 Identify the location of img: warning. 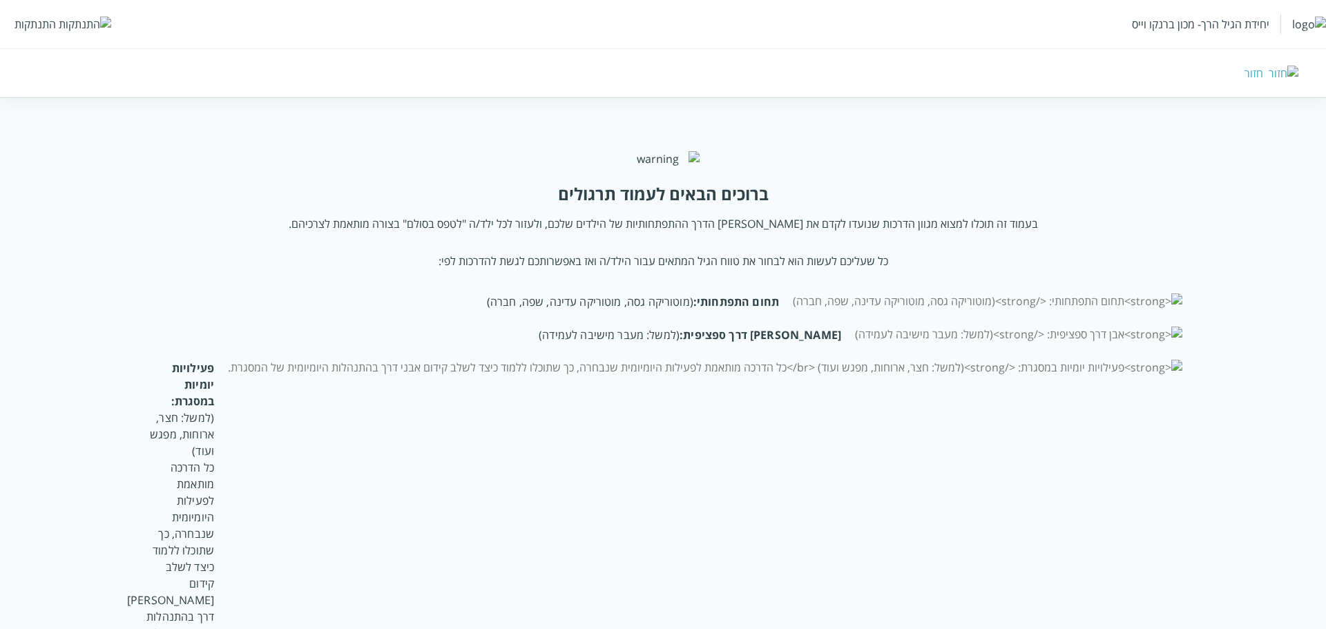
(663, 159).